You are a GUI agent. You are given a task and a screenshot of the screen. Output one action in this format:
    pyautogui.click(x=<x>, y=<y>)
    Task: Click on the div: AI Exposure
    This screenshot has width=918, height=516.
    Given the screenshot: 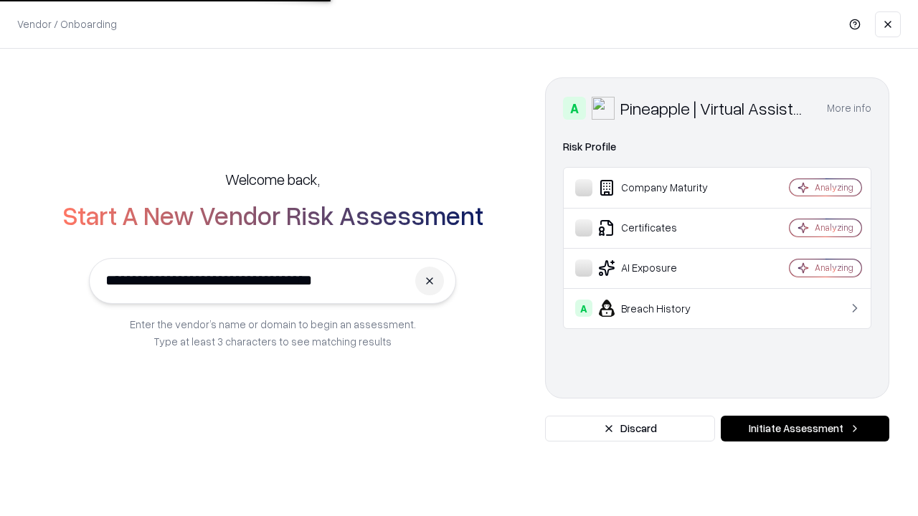 What is the action you would take?
    pyautogui.click(x=660, y=268)
    